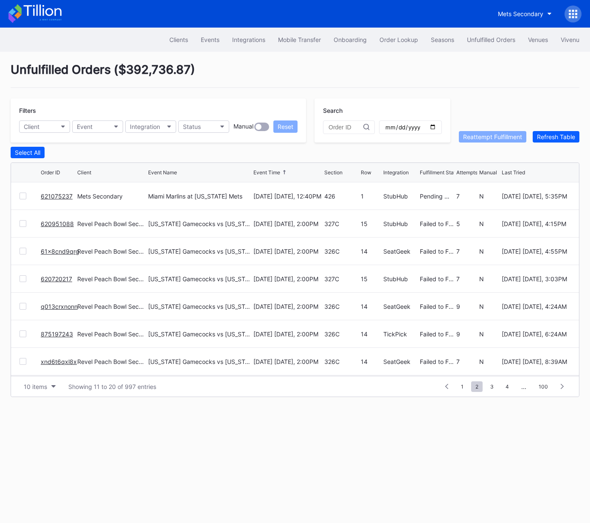 The width and height of the screenshot is (590, 523). I want to click on div: Events, so click(210, 39).